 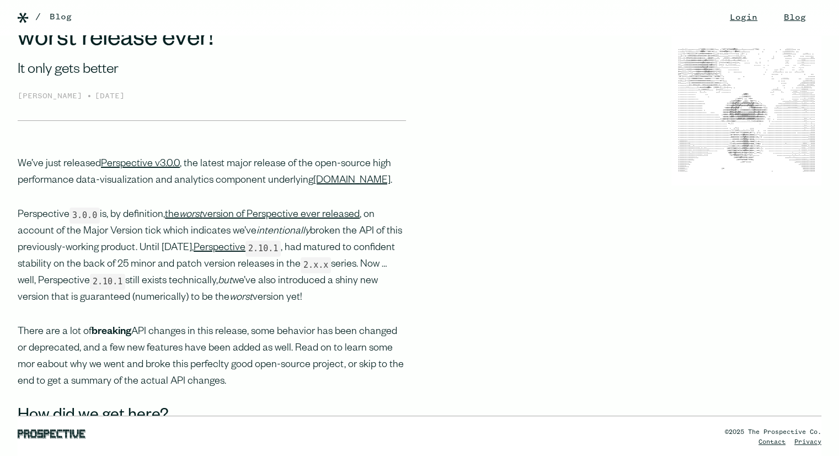 I want to click on a: Perspective2.10.1, so click(x=237, y=248).